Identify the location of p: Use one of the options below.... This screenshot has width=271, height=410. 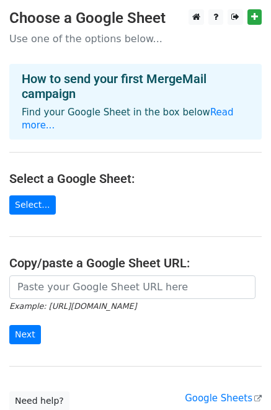
(135, 38).